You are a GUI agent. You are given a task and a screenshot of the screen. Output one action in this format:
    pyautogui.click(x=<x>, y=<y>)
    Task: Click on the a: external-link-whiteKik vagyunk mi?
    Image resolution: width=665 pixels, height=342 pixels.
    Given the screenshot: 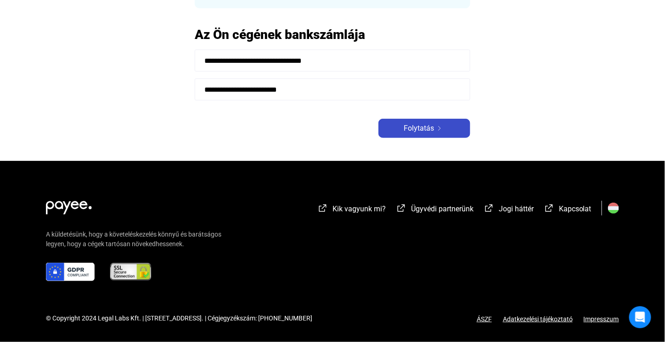 What is the action you would take?
    pyautogui.click(x=351, y=210)
    